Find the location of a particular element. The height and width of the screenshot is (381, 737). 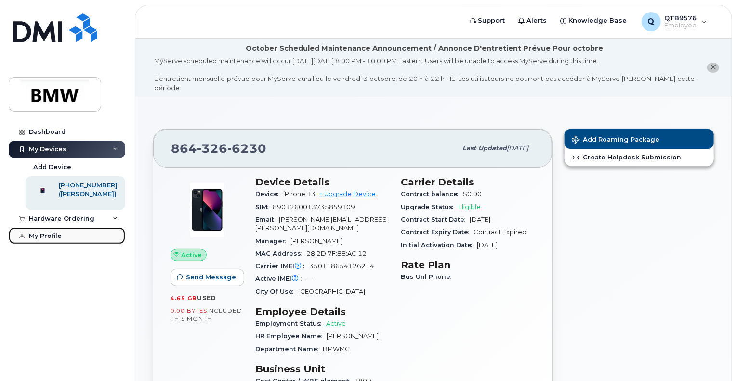

span: 864 is located at coordinates (219, 148).